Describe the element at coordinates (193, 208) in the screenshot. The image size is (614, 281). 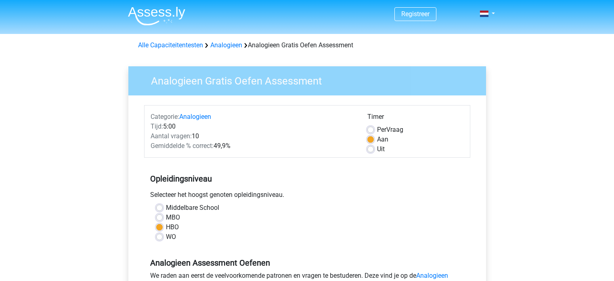
I see `label: Middelbare School` at that location.